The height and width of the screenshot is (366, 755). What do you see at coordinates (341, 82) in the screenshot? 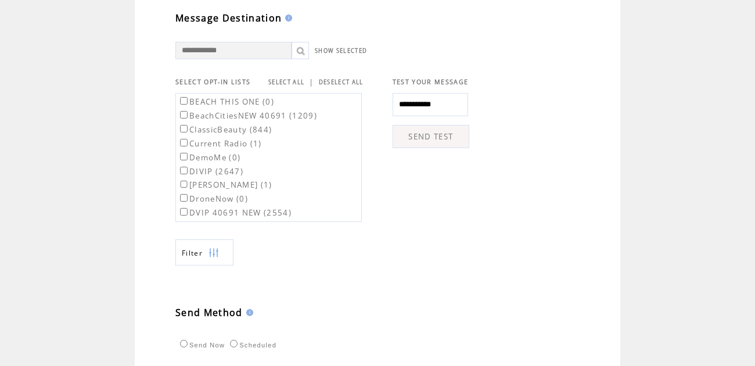
I see `a: DESELECT ALL` at bounding box center [341, 82].